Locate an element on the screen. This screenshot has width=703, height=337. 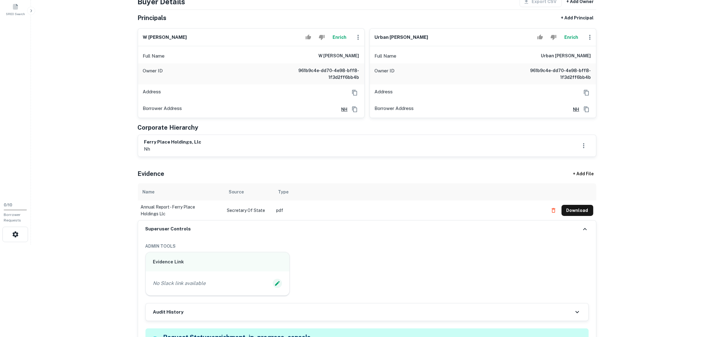
span: 0 / 10 is located at coordinates (8, 205).